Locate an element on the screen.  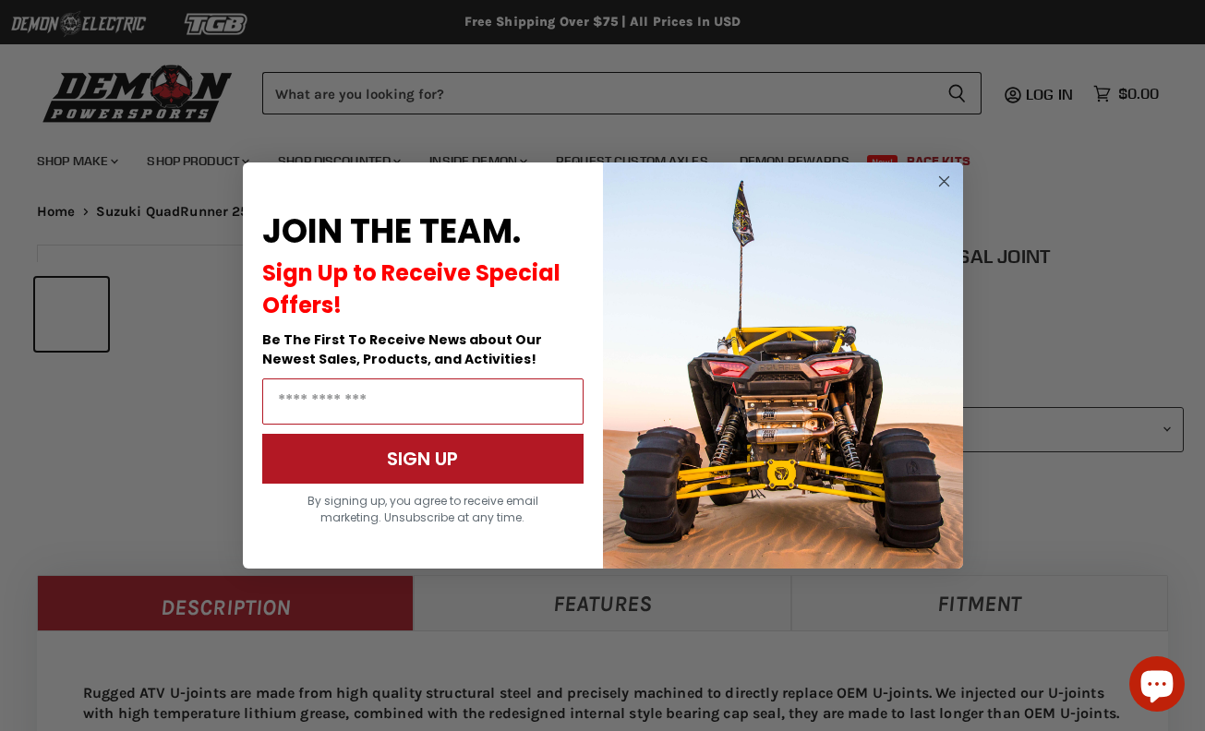
span: By signing up, you agree to receive email marketing. Unsubscribe at any time. is located at coordinates (423, 509).